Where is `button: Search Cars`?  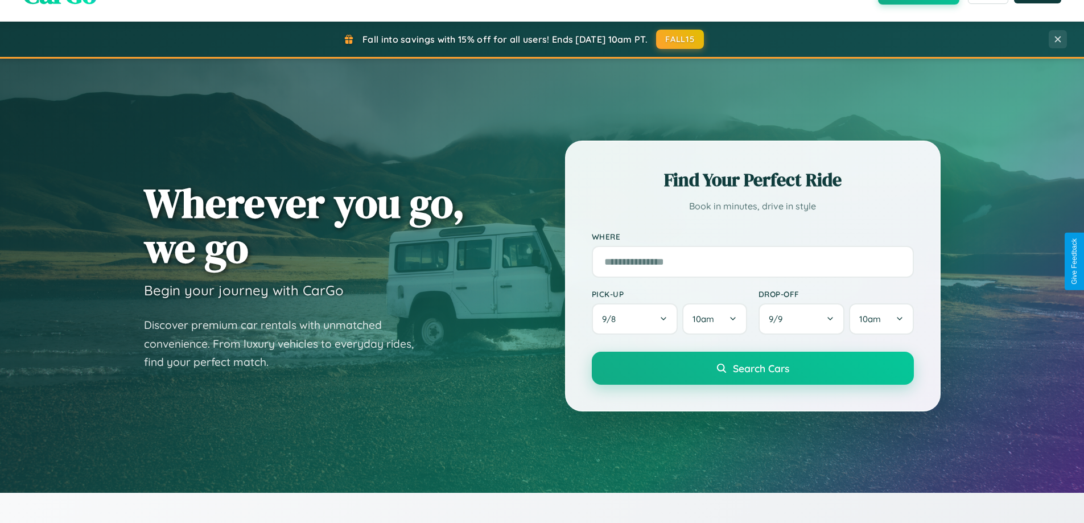
button: Search Cars is located at coordinates (753, 368).